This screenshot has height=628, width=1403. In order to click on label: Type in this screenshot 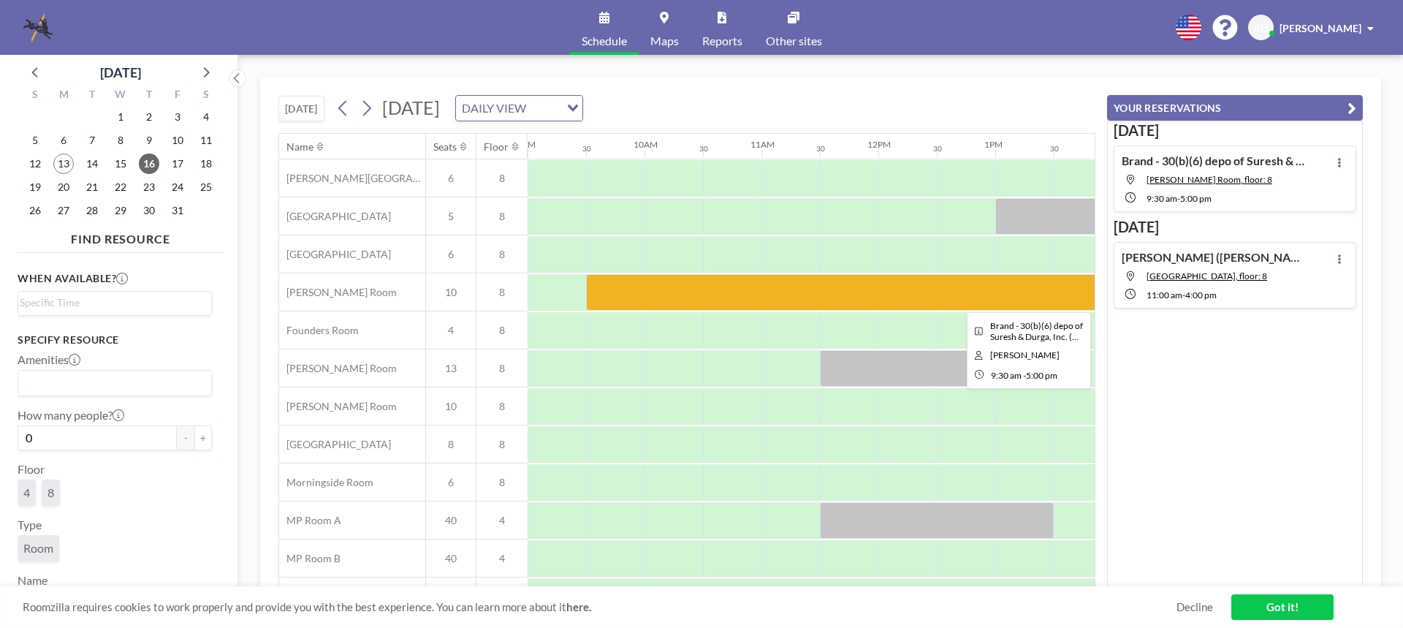, I will do `click(29, 525)`.